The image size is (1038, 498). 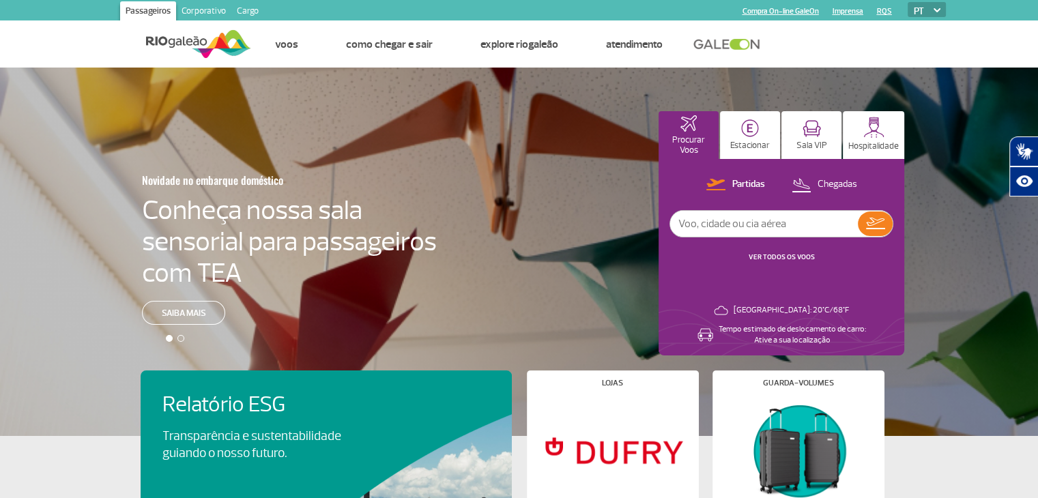 I want to click on button: VER TODOS OS VOOS, so click(x=781, y=257).